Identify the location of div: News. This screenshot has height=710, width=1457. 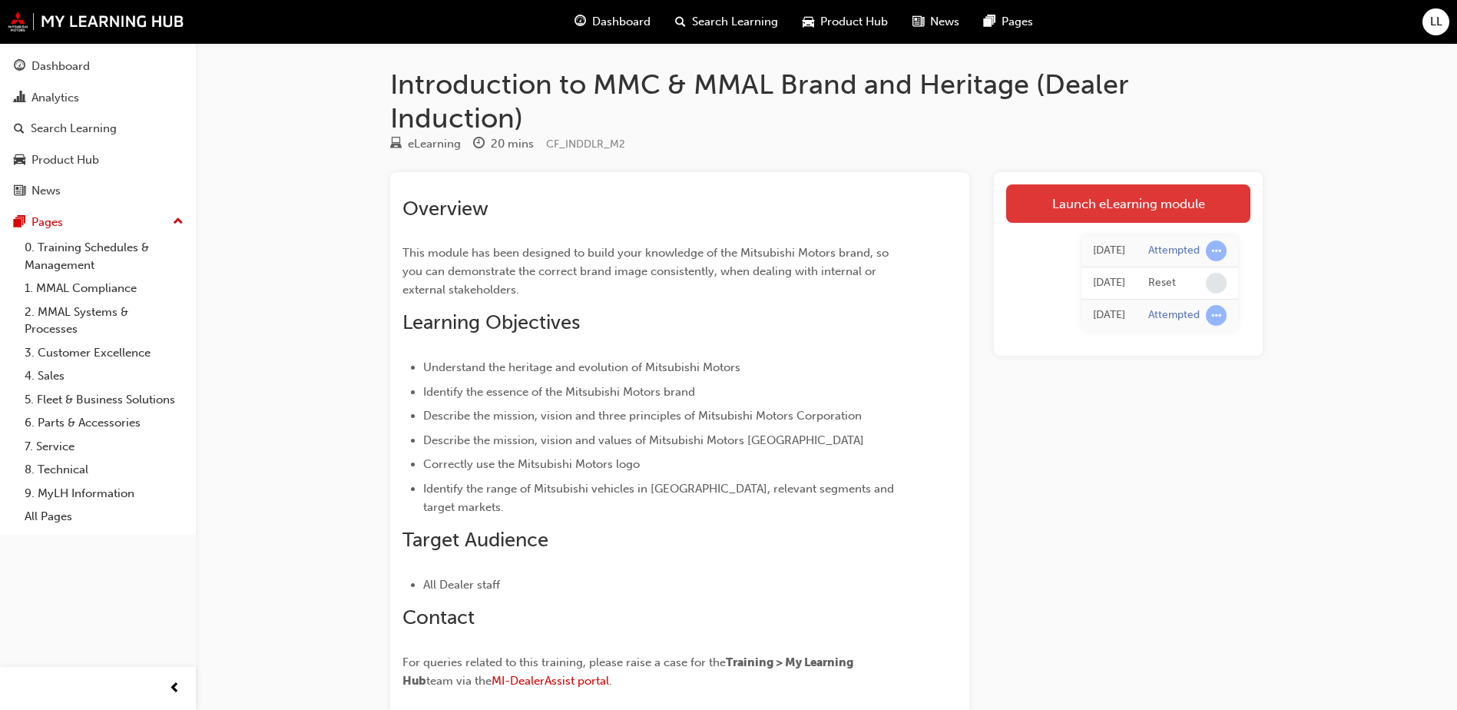
(46, 191).